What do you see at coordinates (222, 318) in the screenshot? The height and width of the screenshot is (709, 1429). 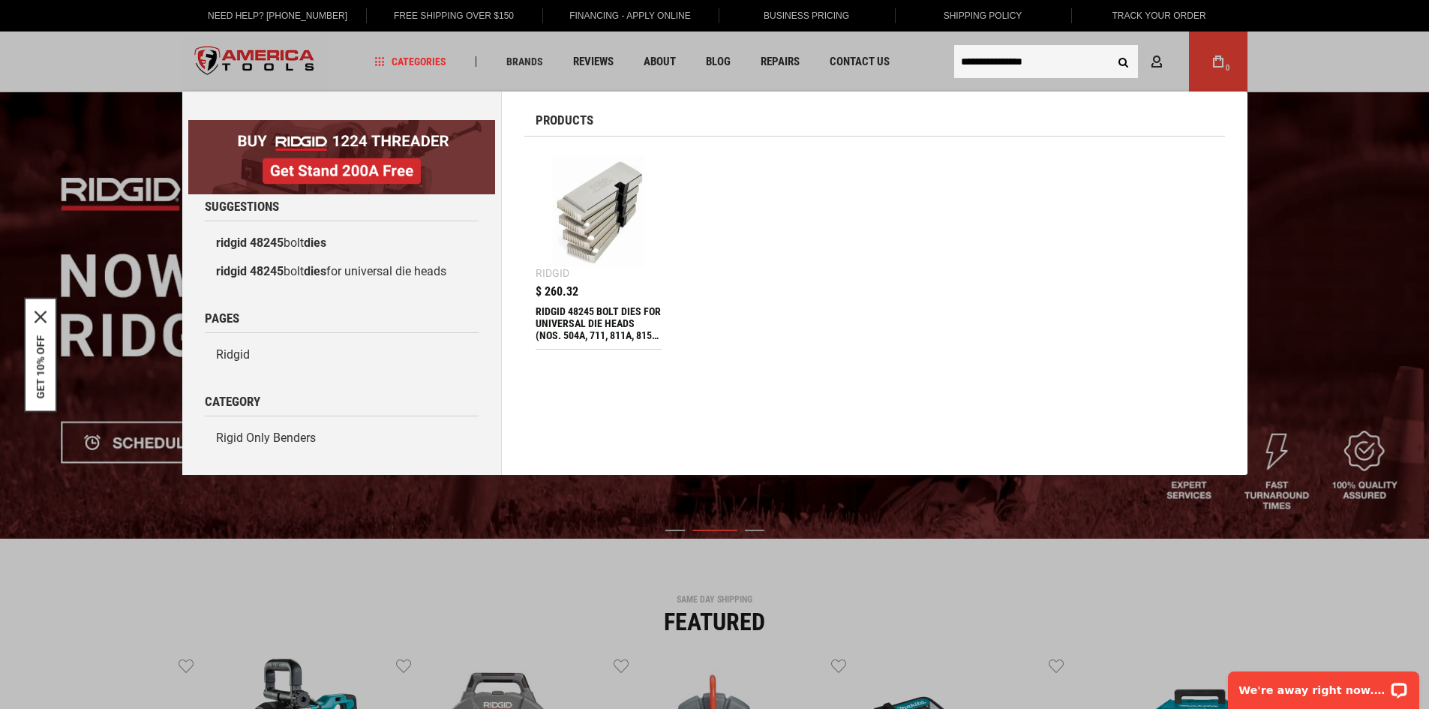 I see `span: Pages` at bounding box center [222, 318].